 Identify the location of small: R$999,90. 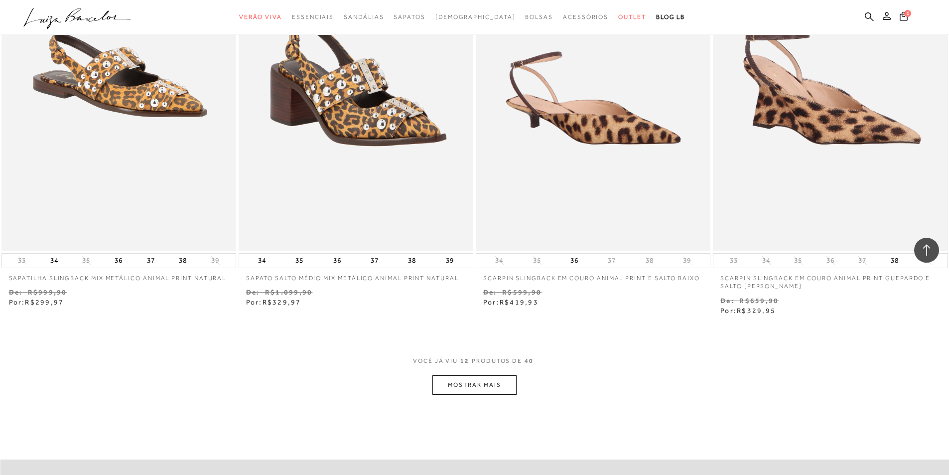
(47, 292).